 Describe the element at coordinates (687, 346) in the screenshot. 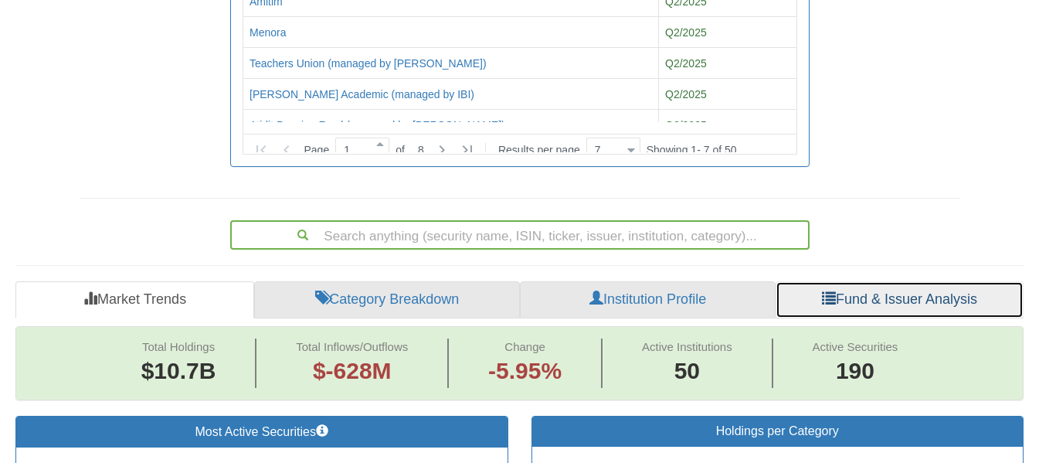

I see `span: Active Institutions` at that location.